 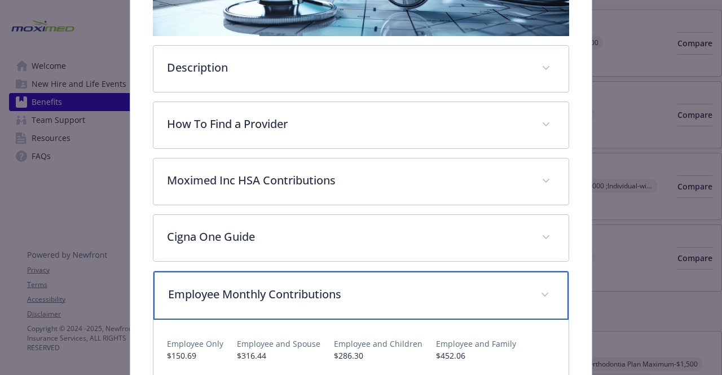 I want to click on p: Description, so click(x=347, y=68).